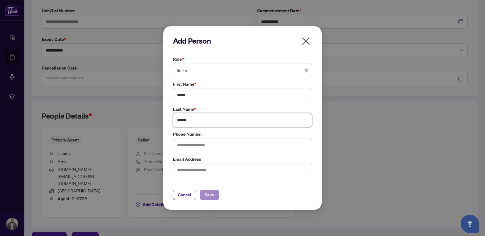 This screenshot has height=236, width=485. I want to click on span: Save, so click(209, 195).